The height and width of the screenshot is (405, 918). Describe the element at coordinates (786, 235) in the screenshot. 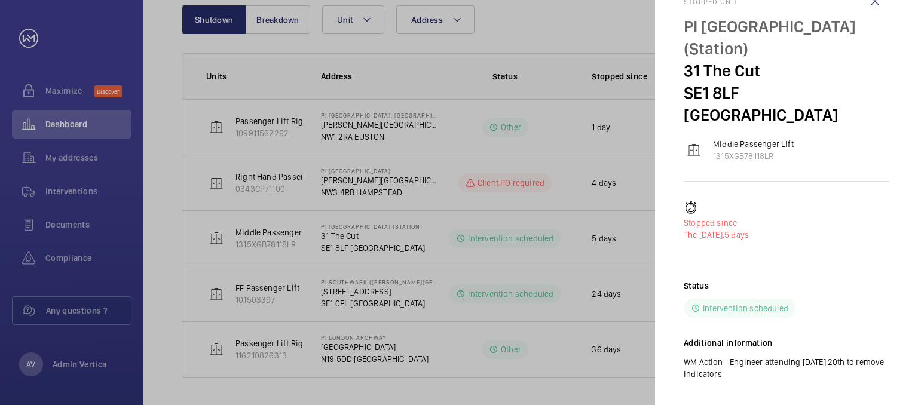

I see `p: 5 days` at that location.